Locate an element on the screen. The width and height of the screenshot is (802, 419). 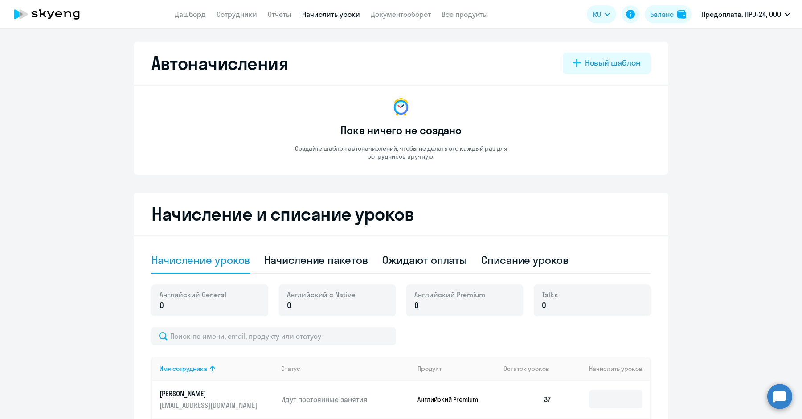
div: Остаток уроков is located at coordinates (531, 369).